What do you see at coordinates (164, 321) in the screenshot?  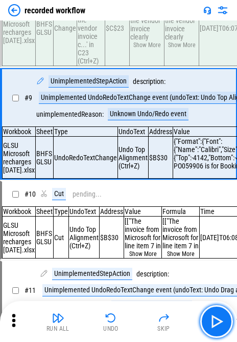 I see `button: Skip` at bounding box center [164, 321].